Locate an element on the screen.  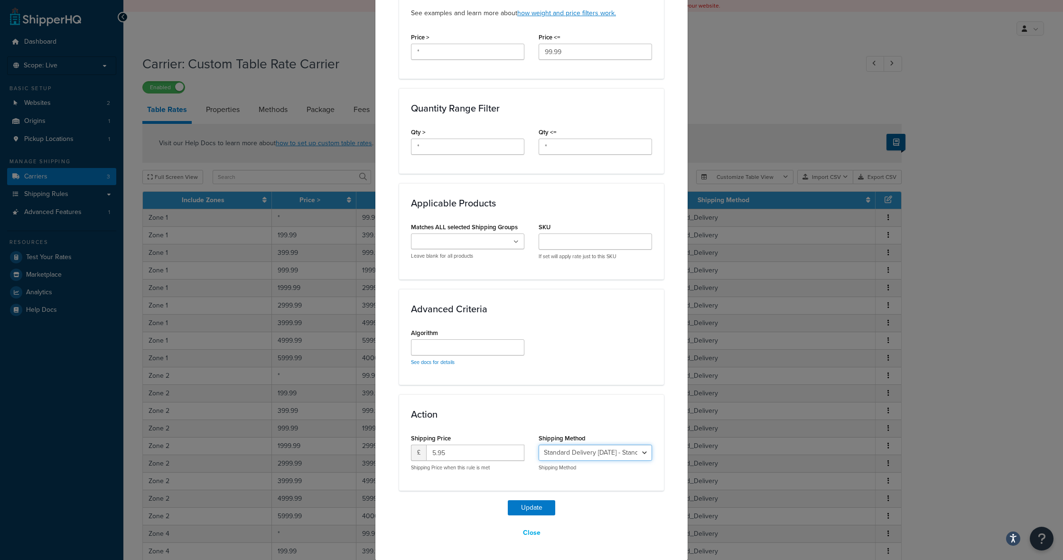
label: Price > is located at coordinates (420, 37).